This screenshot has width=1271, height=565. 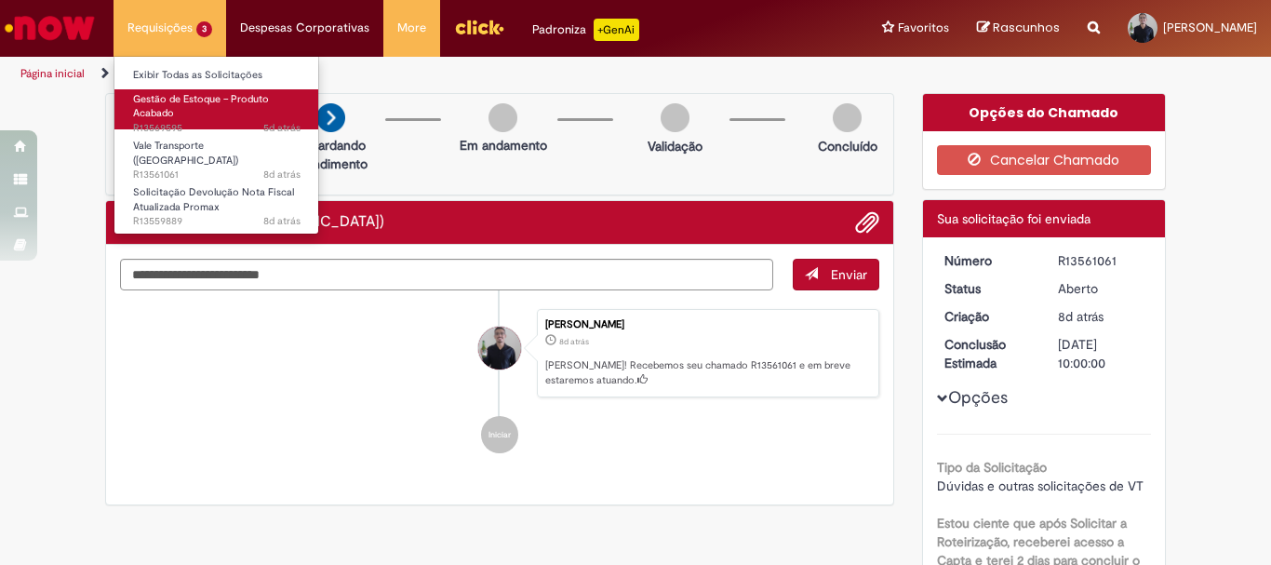 What do you see at coordinates (848, 274) in the screenshot?
I see `span: Enviar` at bounding box center [848, 274].